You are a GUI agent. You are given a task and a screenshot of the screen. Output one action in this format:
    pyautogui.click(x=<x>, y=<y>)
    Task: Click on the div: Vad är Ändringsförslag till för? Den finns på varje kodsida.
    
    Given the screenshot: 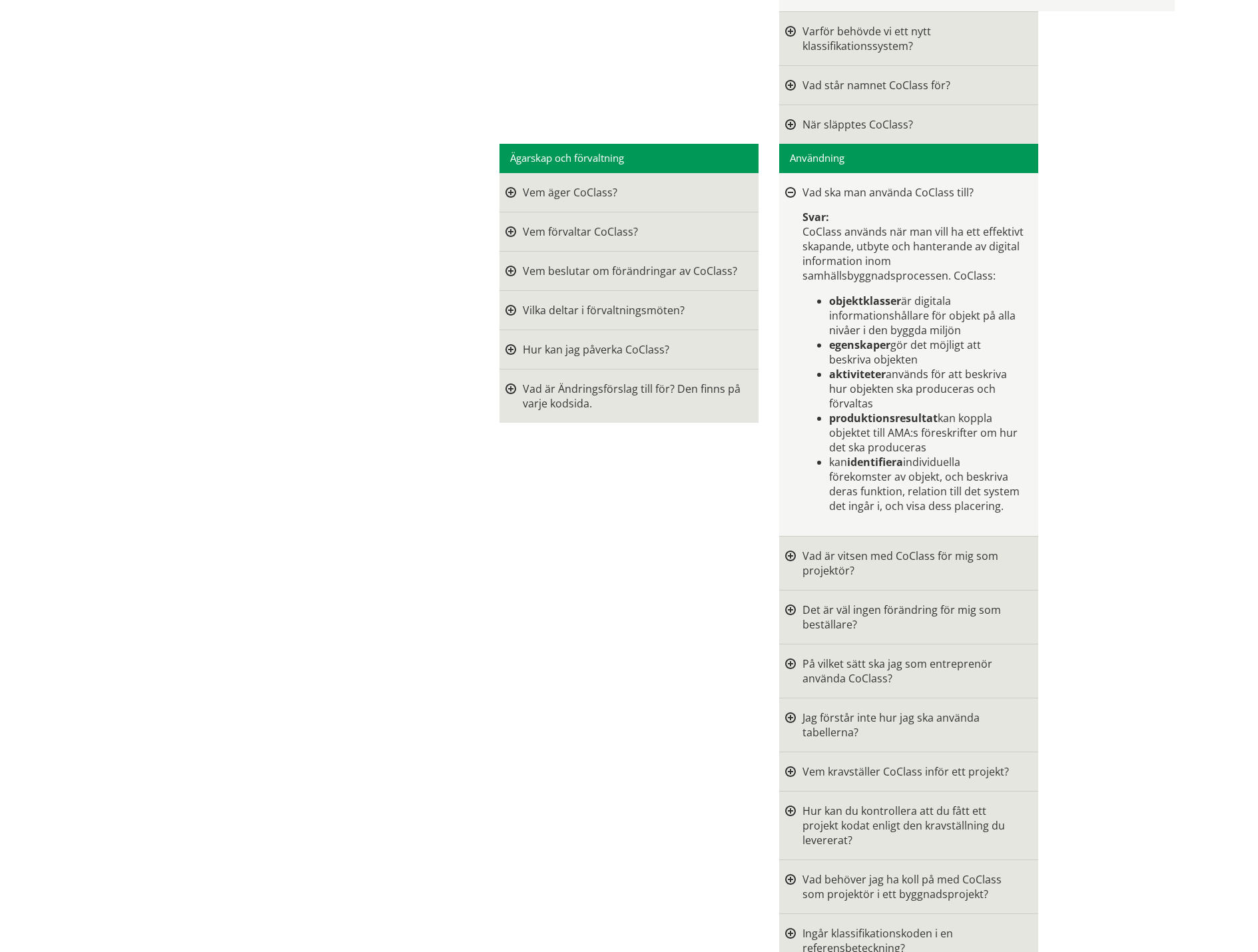 What is the action you would take?
    pyautogui.click(x=633, y=396)
    